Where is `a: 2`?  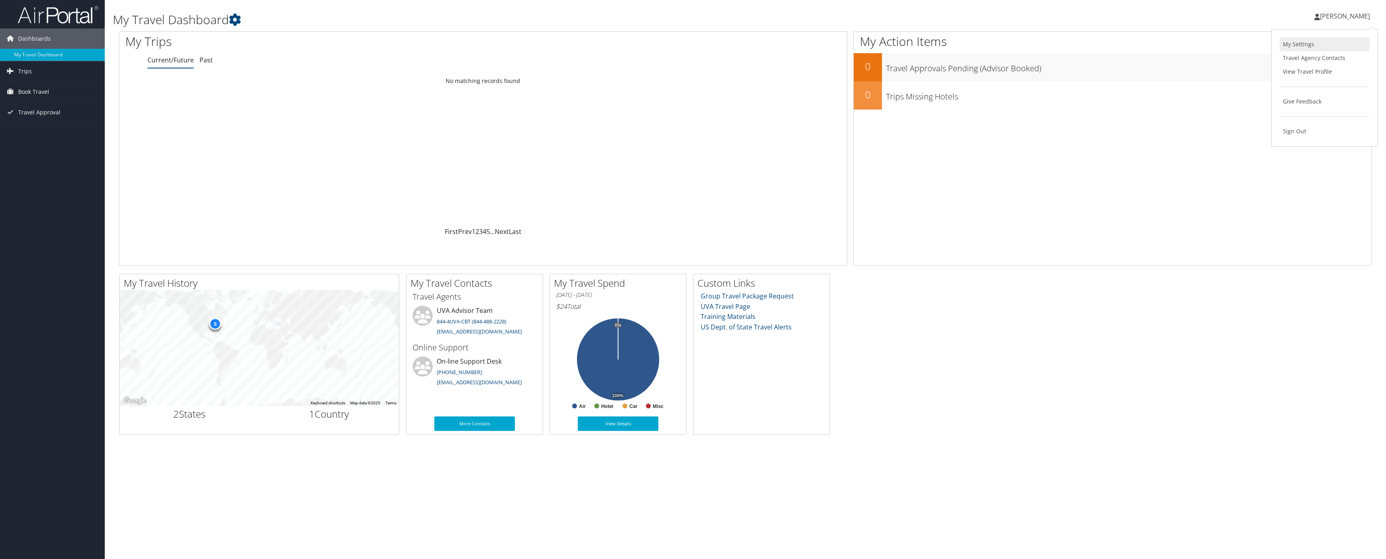 a: 2 is located at coordinates (477, 232).